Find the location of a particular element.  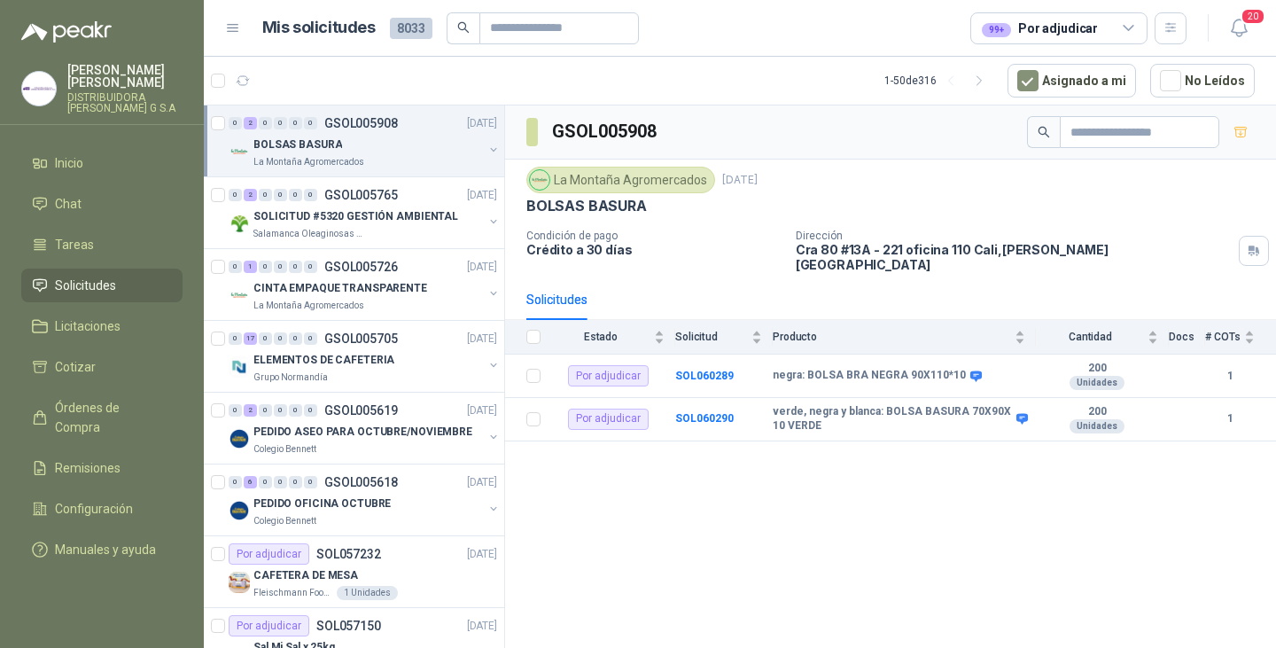

p: GSOL005765 is located at coordinates (361, 195).